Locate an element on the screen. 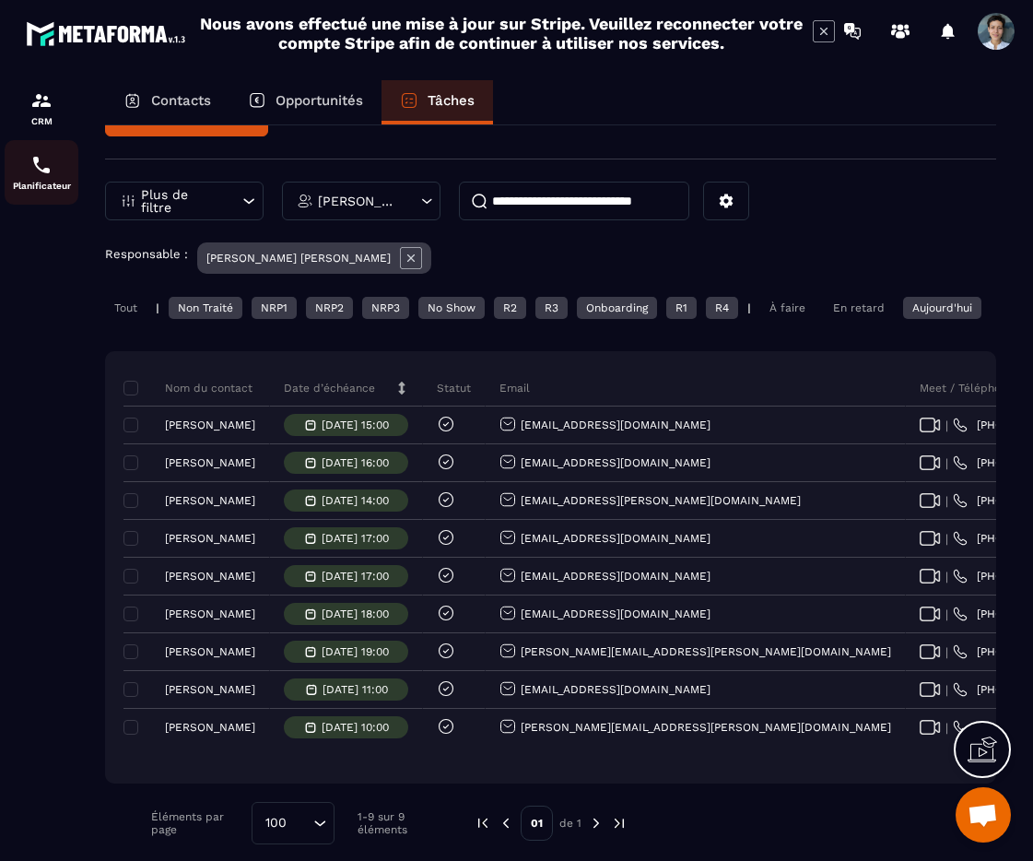 The image size is (1033, 861). p: Email is located at coordinates (514, 388).